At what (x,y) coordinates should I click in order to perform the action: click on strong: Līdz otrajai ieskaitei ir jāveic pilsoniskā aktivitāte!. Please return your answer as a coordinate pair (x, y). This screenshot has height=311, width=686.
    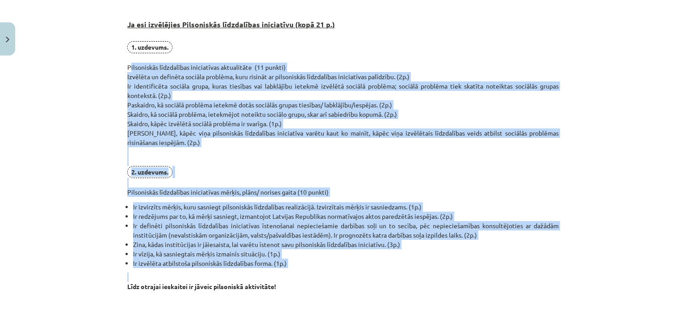
    Looking at the image, I should click on (202, 286).